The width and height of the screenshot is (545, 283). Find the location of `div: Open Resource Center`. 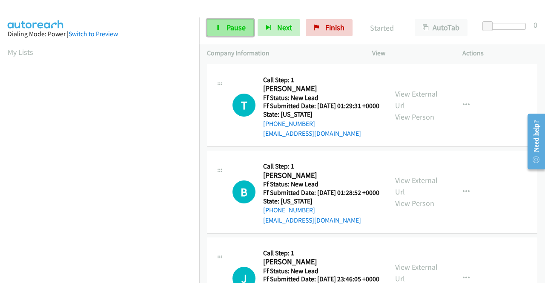

div: Open Resource Center is located at coordinates (15, 34).